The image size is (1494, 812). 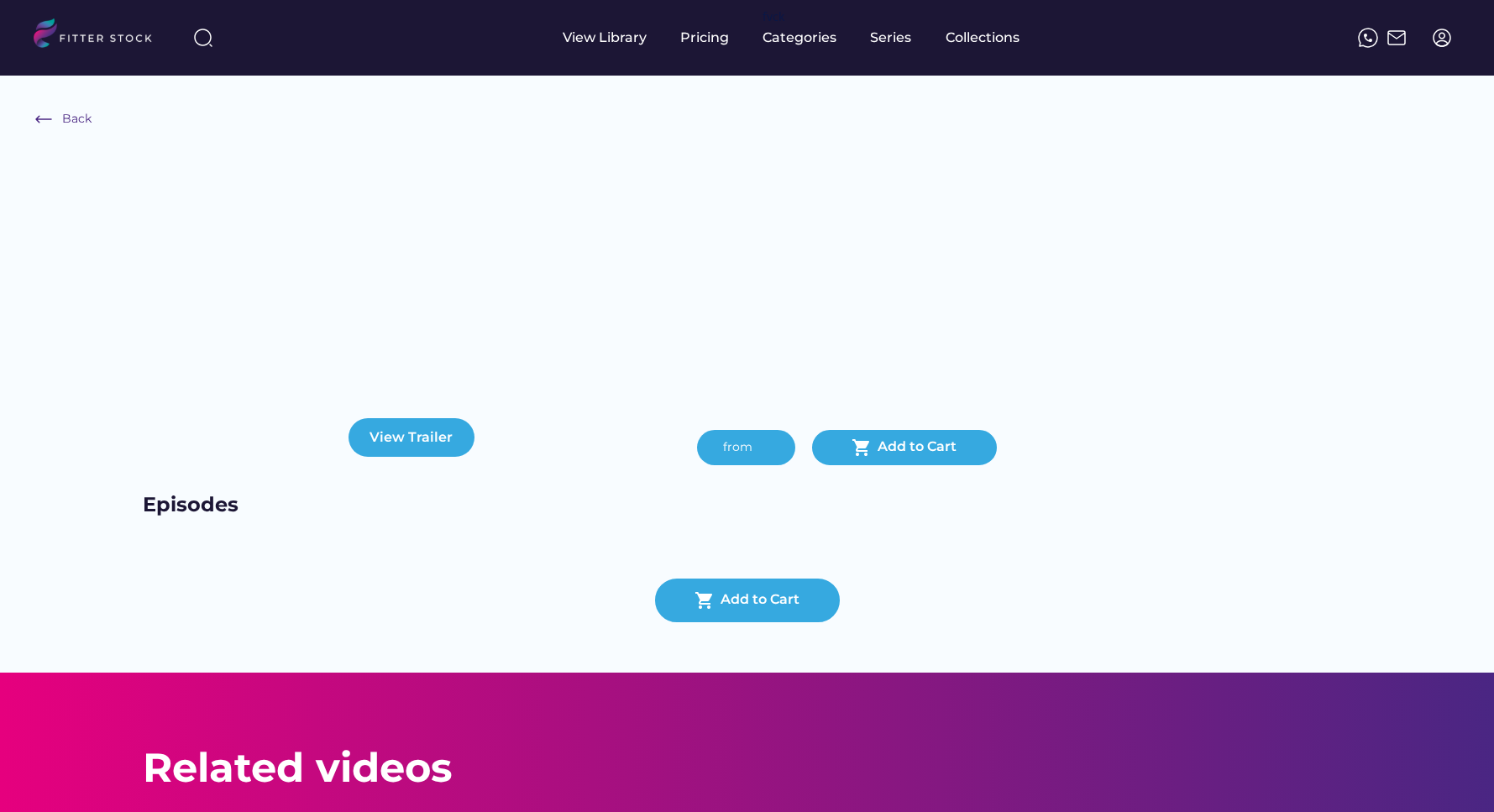 What do you see at coordinates (203, 38) in the screenshot?
I see `img: search-normal%203.svg` at bounding box center [203, 38].